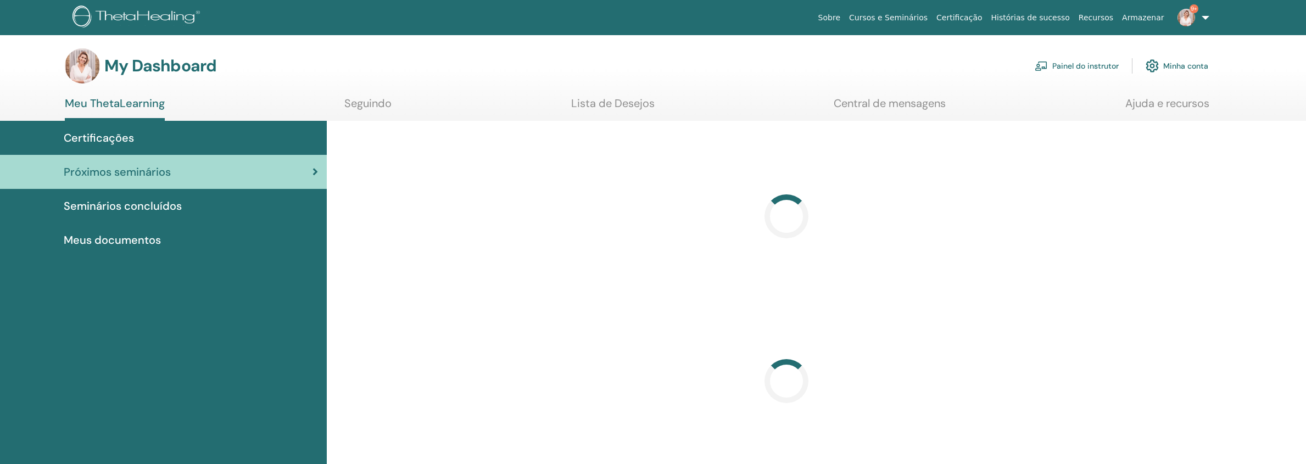  I want to click on img: logo.png, so click(138, 18).